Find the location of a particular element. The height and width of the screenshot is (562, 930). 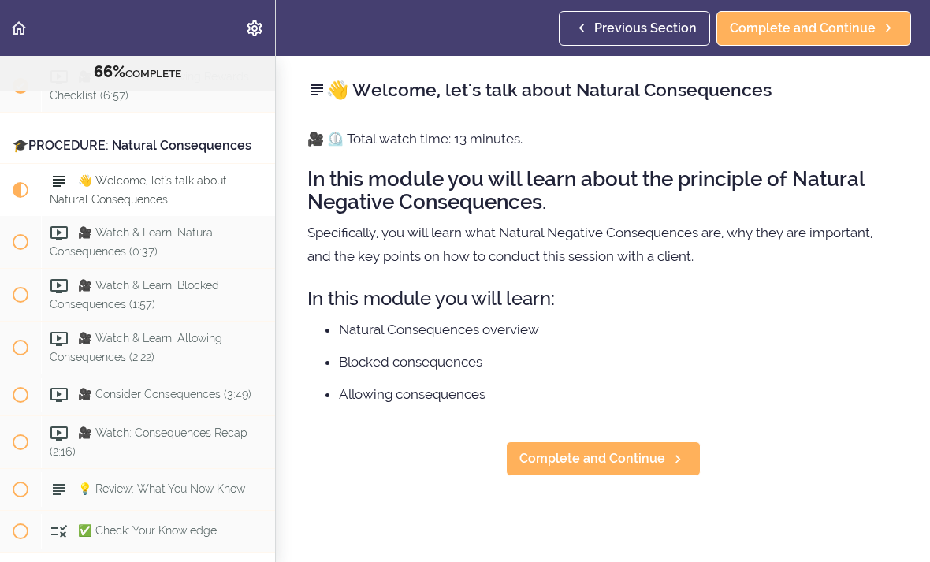

span: 🎥 Watch & Learn: Blocked Consequences (1:57) is located at coordinates (134, 294).